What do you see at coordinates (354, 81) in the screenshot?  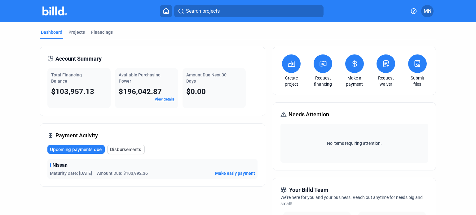 I see `a: Make a payment` at bounding box center [354, 81].